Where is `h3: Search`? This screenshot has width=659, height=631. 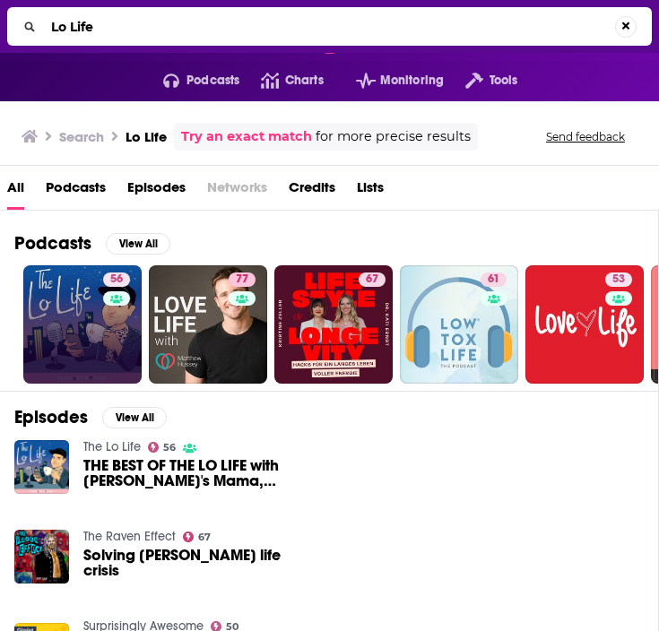 h3: Search is located at coordinates (82, 136).